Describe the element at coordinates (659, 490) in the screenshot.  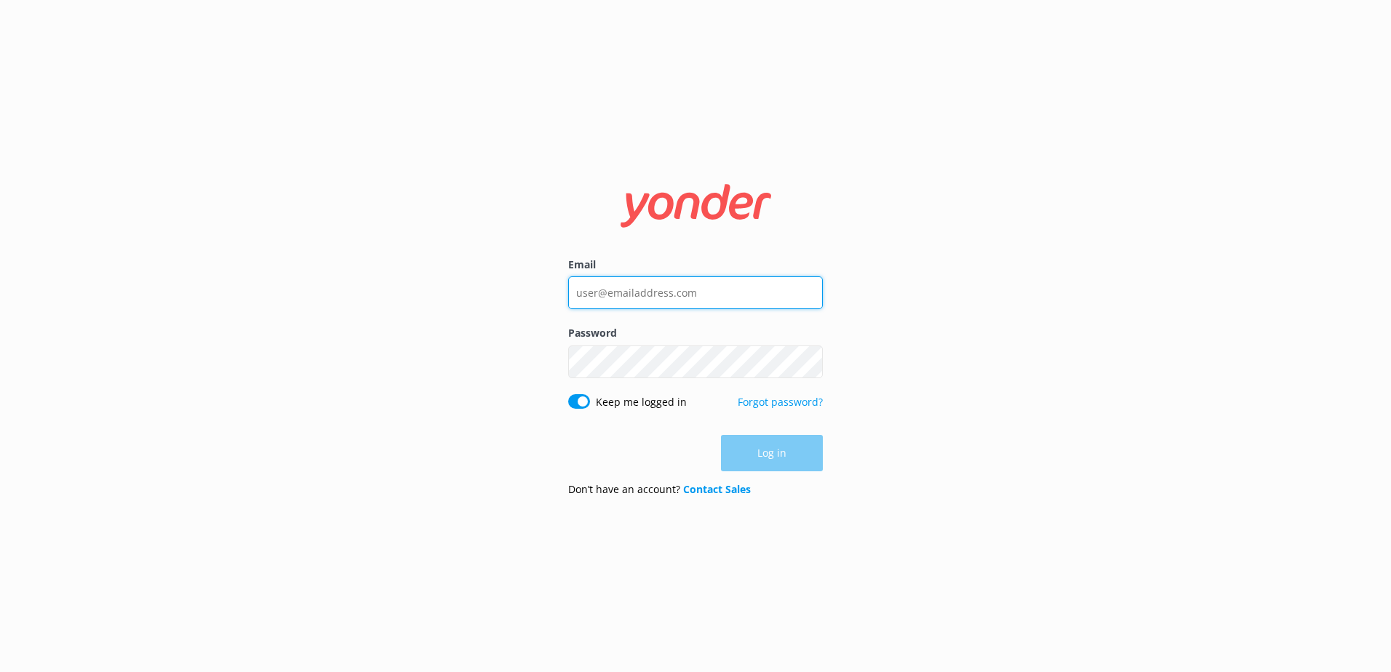
I see `p: Don’t have an account?` at that location.